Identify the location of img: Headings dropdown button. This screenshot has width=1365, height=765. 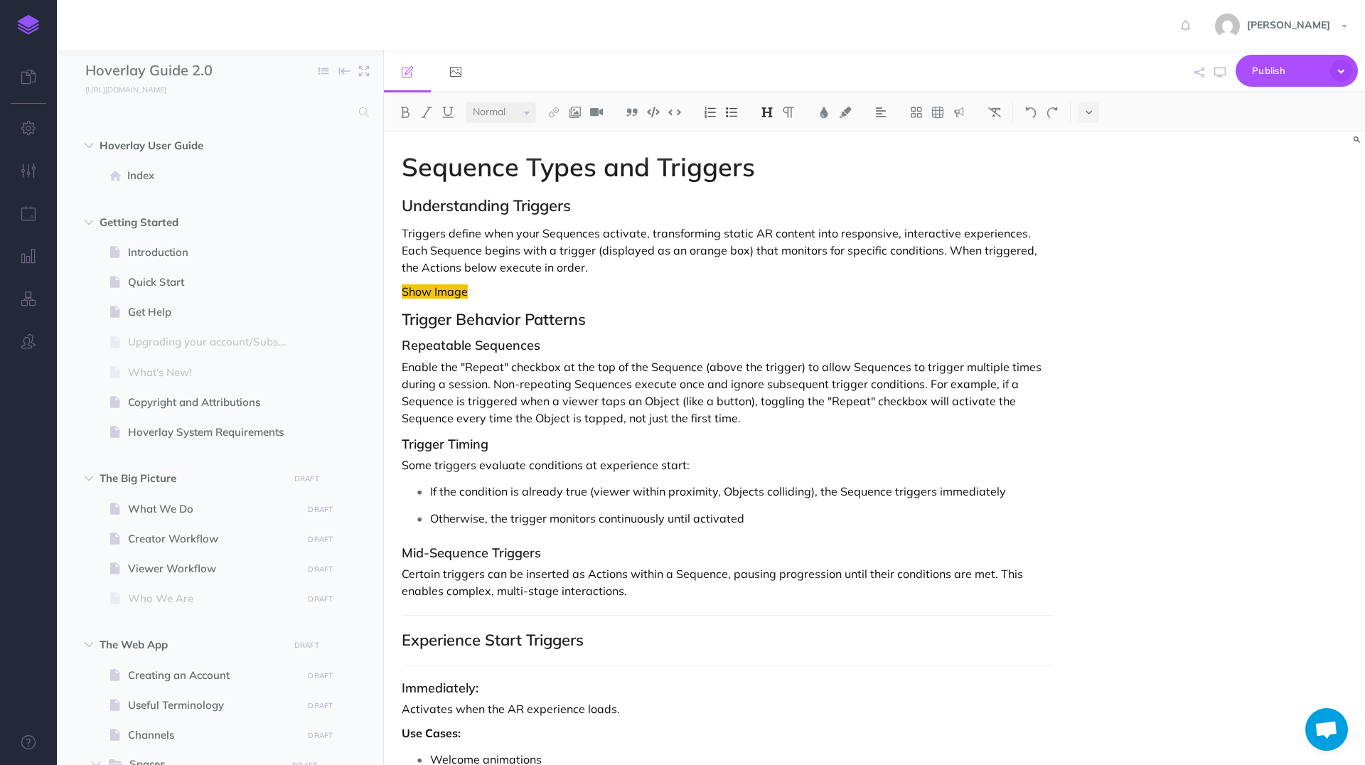
(767, 112).